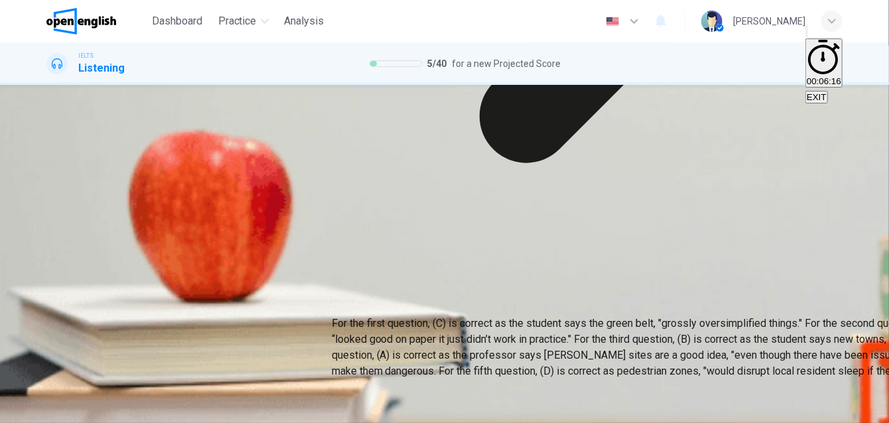  I want to click on span: Dashboard, so click(177, 21).